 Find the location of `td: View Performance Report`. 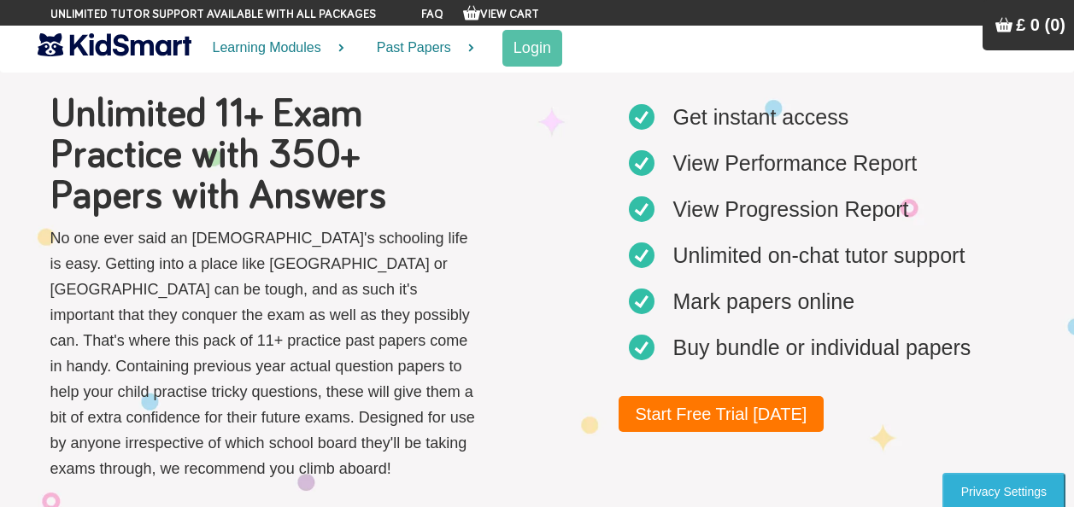

td: View Performance Report is located at coordinates (795, 163).